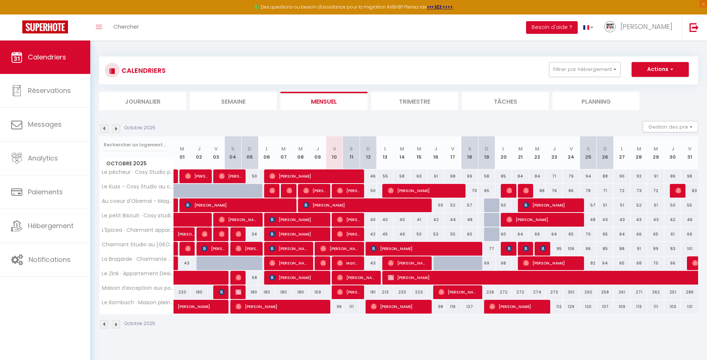  What do you see at coordinates (588, 191) in the screenshot?
I see `div: 78` at bounding box center [588, 191].